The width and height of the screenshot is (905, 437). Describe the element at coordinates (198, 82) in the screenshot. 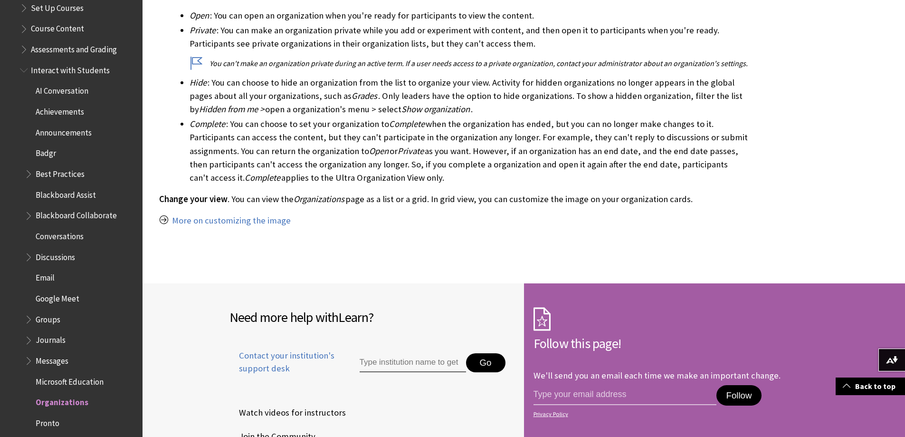

I see `span: Hide` at that location.